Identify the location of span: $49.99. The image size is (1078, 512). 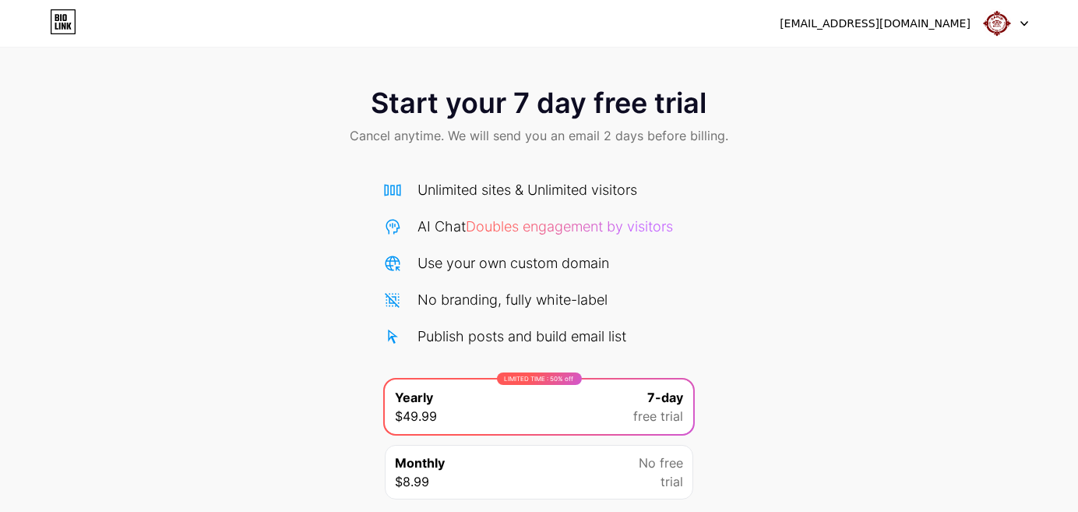
(416, 416).